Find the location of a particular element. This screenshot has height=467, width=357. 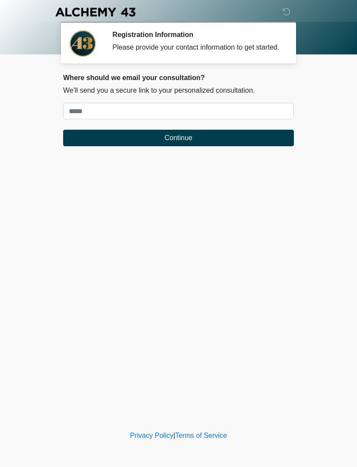

h2: Registration Information is located at coordinates (196, 34).